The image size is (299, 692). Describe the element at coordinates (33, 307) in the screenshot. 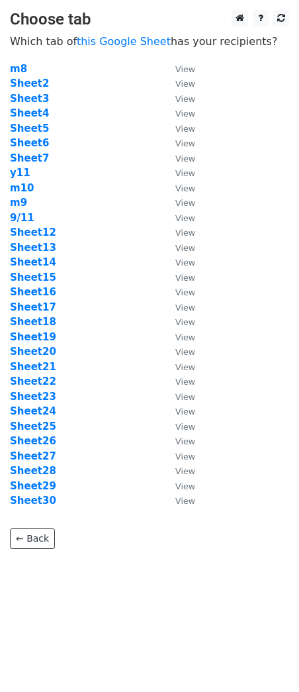

I see `strong: Sheet17` at that location.